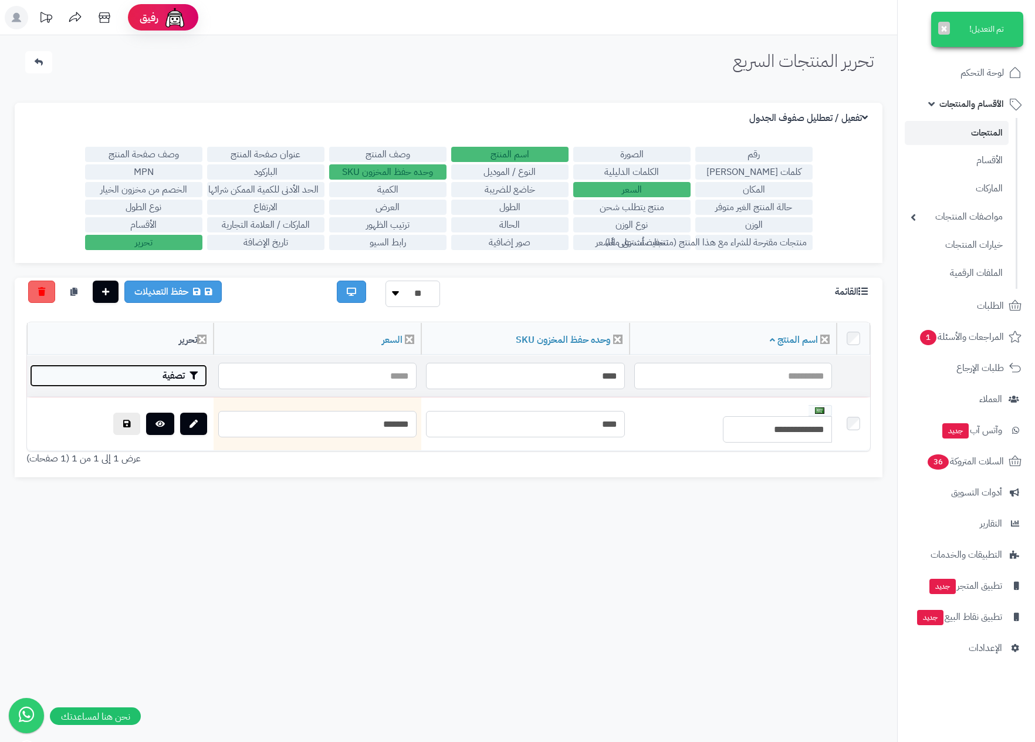  Describe the element at coordinates (967, 524) in the screenshot. I see `a: التقارير` at that location.